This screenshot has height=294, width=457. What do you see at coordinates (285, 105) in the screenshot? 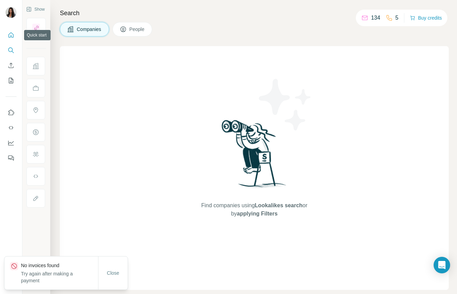
I see `img: Surfe Illustration - Stars` at bounding box center [285, 105].